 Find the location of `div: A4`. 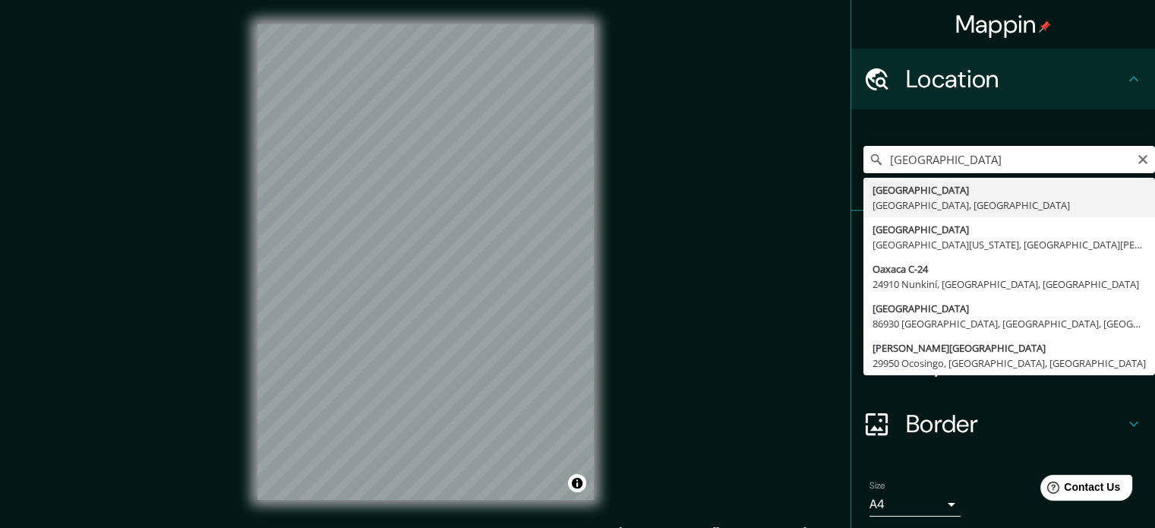

div: A4 is located at coordinates (915, 504).